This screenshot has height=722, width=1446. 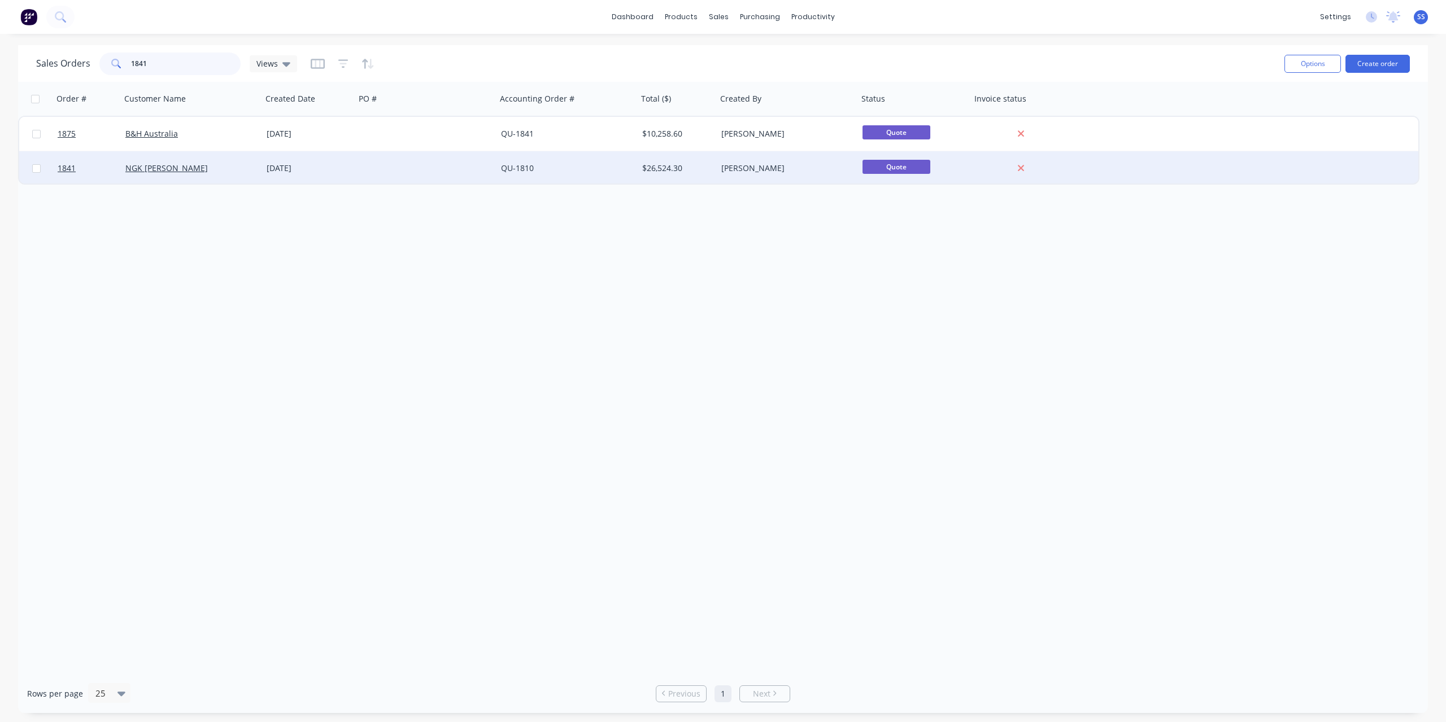 I want to click on a: 1875, so click(x=91, y=134).